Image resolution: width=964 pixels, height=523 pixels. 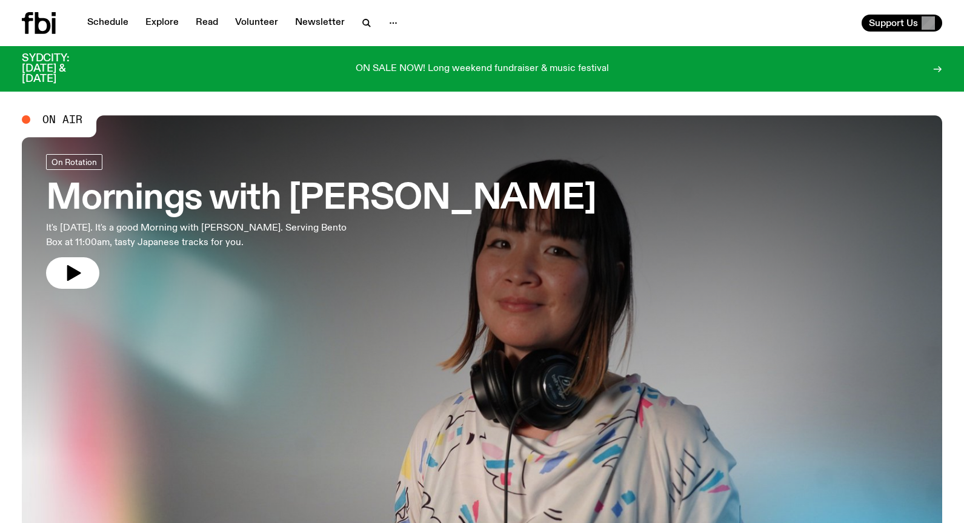 What do you see at coordinates (74, 162) in the screenshot?
I see `a: On Rotation` at bounding box center [74, 162].